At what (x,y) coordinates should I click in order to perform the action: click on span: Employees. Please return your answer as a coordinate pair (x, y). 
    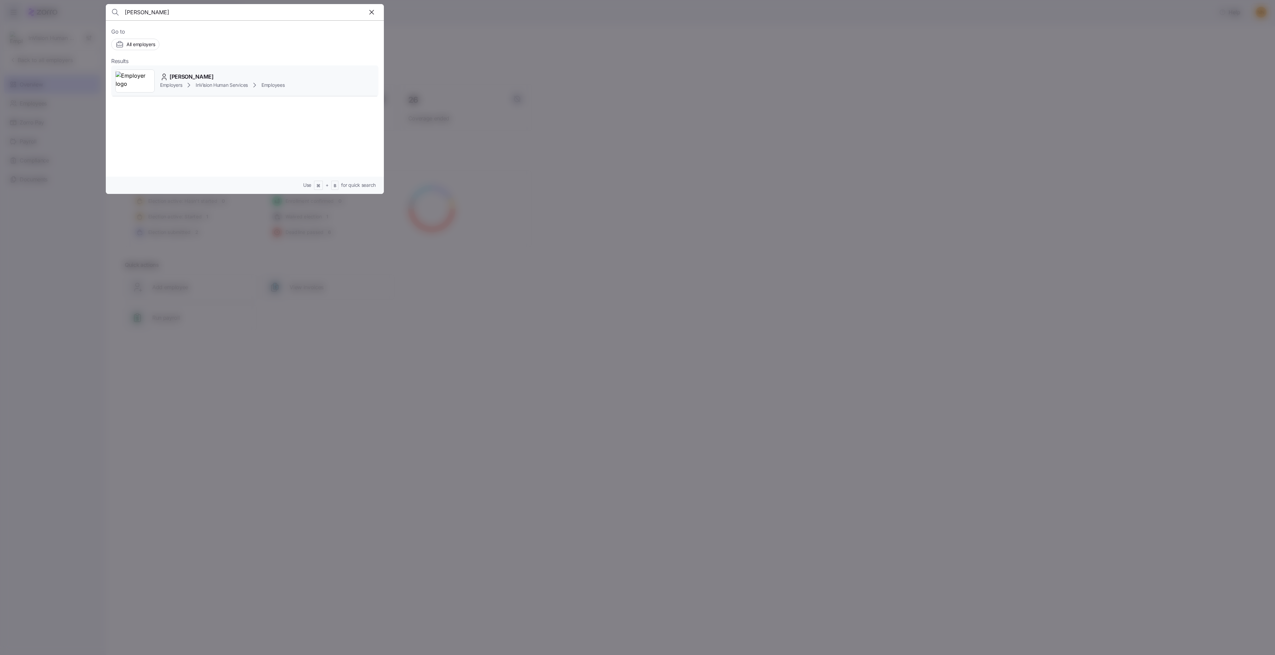
    Looking at the image, I should click on (273, 85).